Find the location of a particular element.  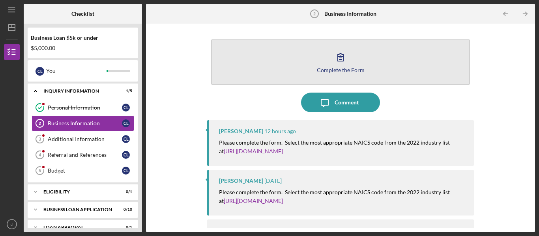

div: Loan Approval is located at coordinates (78, 228).